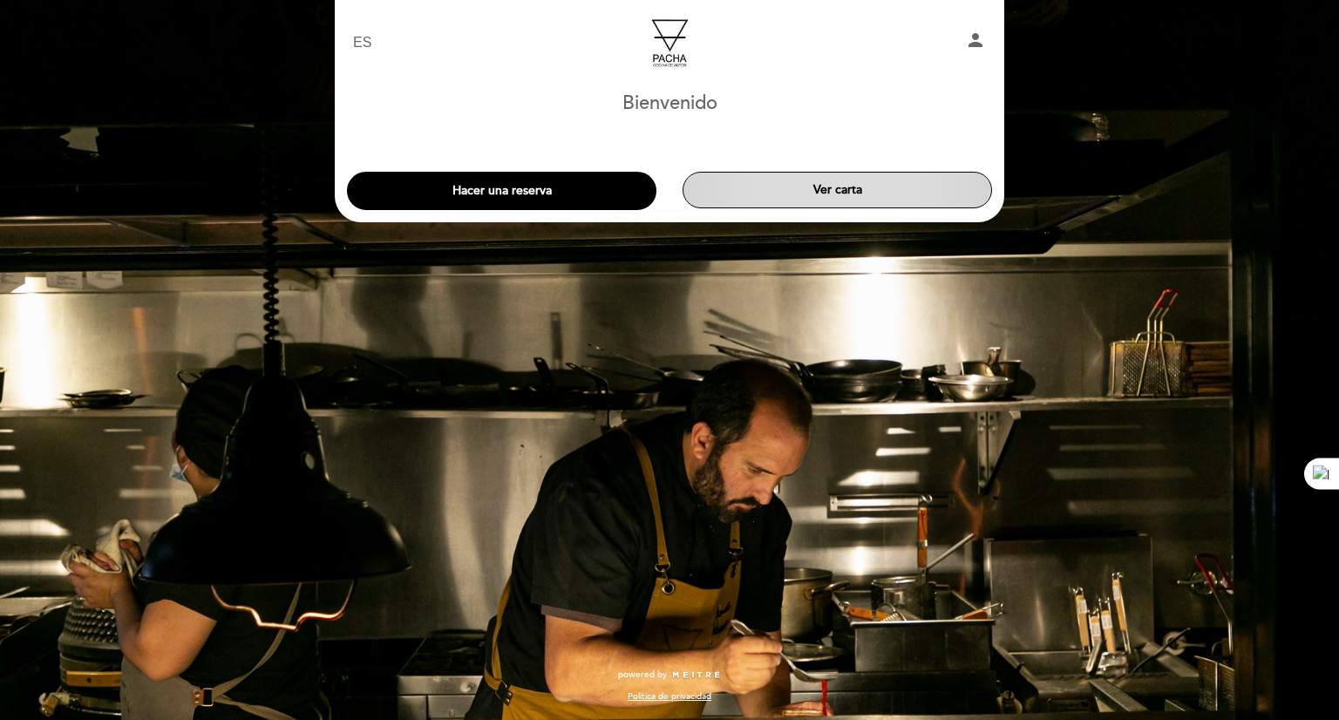 The image size is (1339, 720). I want to click on h1: Bienvenido, so click(670, 104).